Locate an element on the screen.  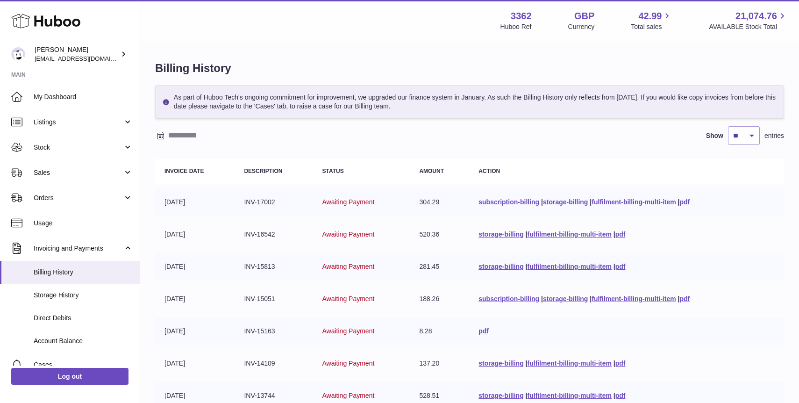
span: Stock is located at coordinates (78, 147).